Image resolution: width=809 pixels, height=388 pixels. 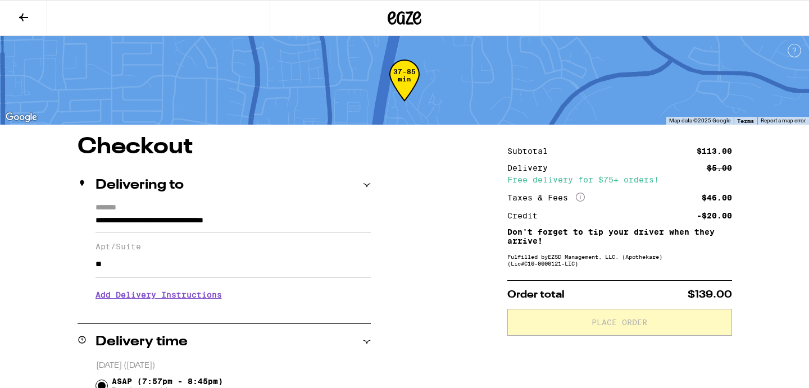 What do you see at coordinates (620, 260) in the screenshot?
I see `div: Fulfilled by EZSD Management, LLC. (Apothekare) (Lic# C10-0000121-LIC )` at bounding box center [620, 260].